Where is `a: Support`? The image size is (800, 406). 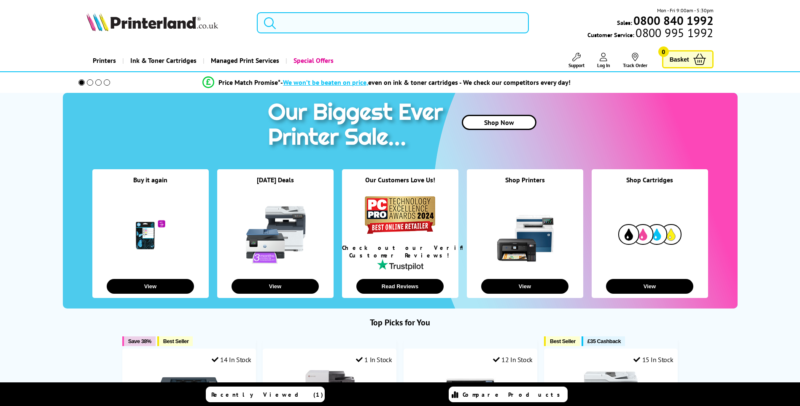
a: Support is located at coordinates (576, 60).